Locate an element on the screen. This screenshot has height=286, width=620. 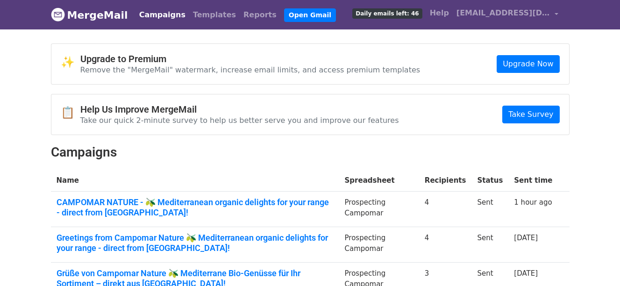
th: Name is located at coordinates (195, 180).